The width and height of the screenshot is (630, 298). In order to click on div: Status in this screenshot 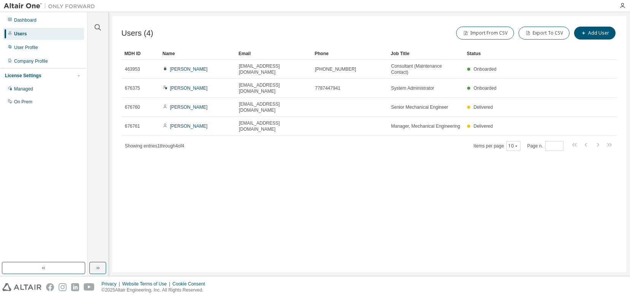, I will do `click(522, 54)`.